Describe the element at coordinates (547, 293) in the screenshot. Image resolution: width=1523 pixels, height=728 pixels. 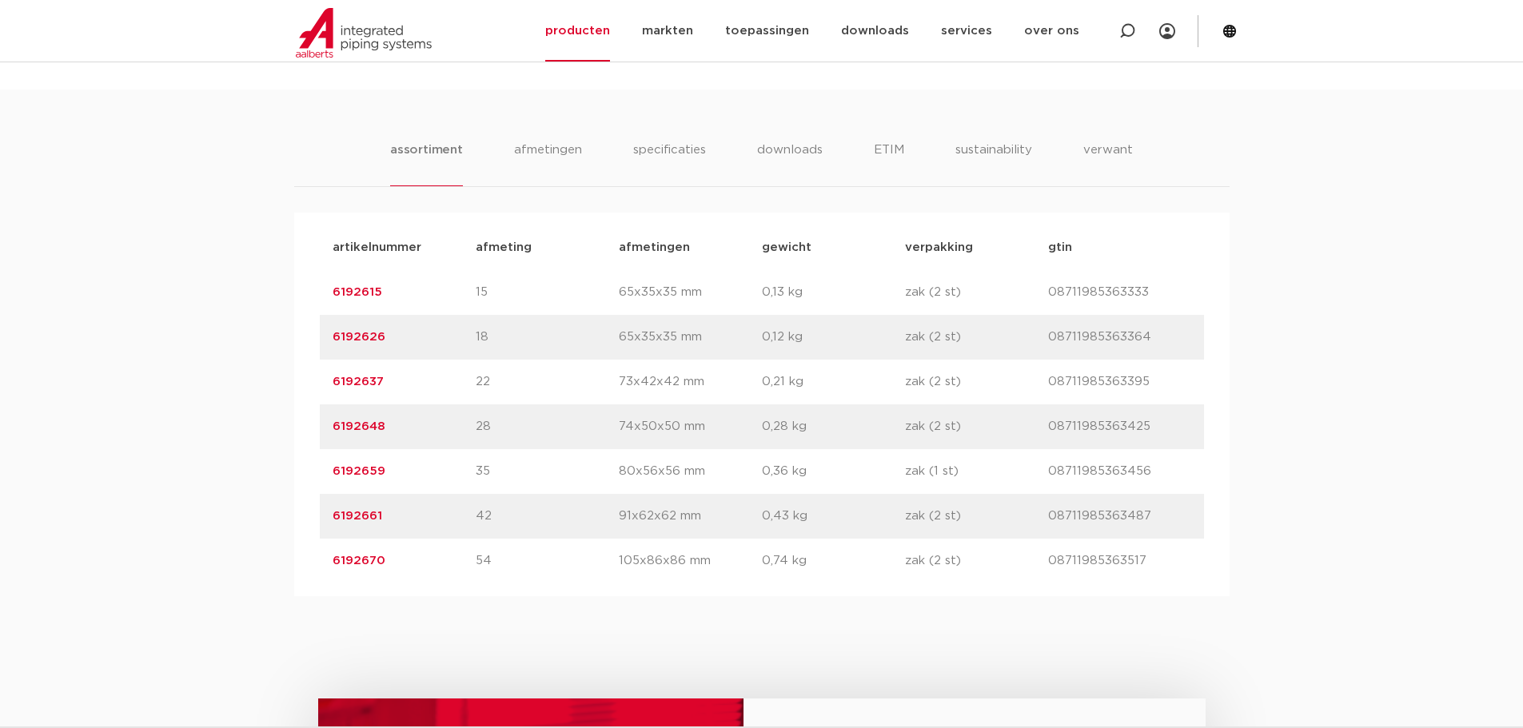
I see `p: 15` at that location.